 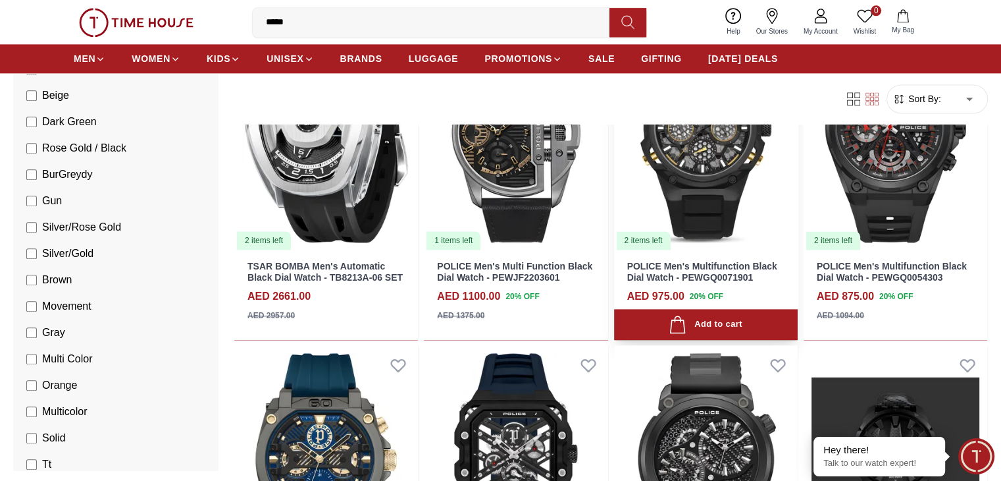 I want to click on a: POLICE Men's Multi Function Black Dial Watch - PEWJF22036011 items left, so click(x=515, y=134).